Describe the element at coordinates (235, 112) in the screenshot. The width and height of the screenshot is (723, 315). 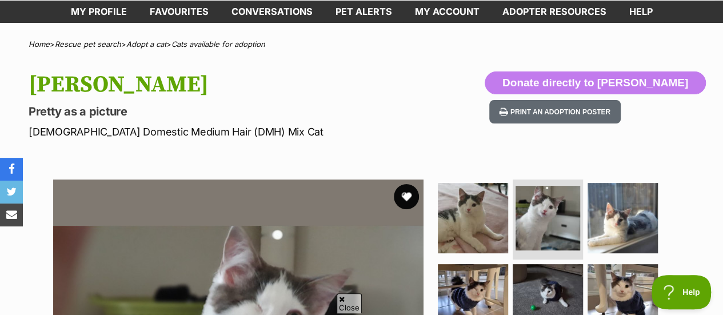
I see `p: Pretty as a picture` at that location.